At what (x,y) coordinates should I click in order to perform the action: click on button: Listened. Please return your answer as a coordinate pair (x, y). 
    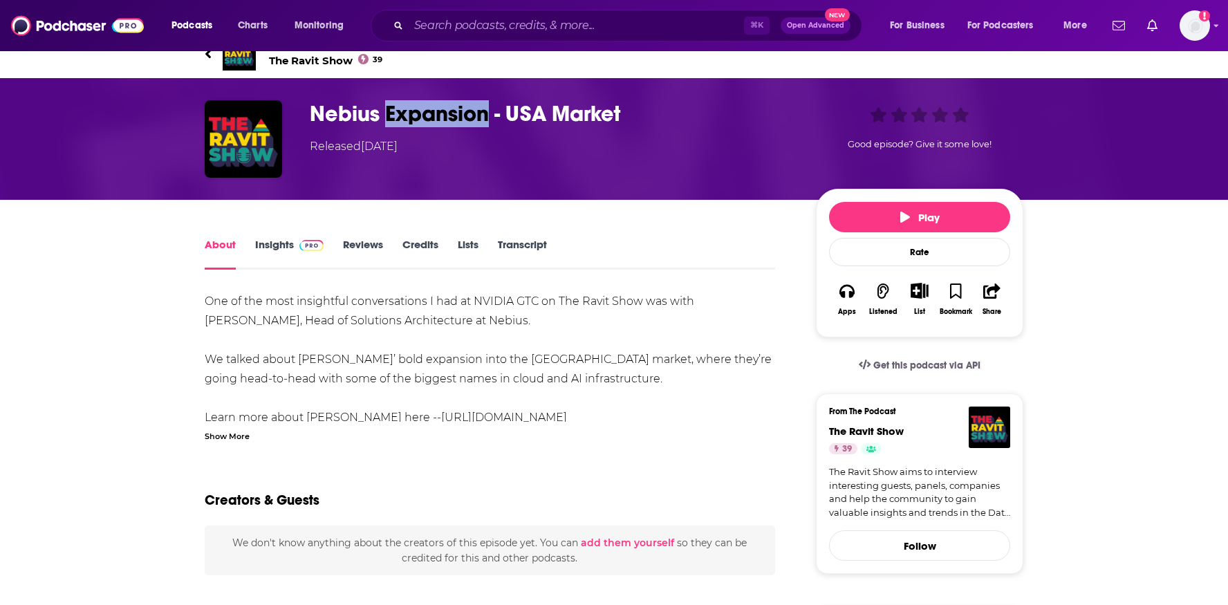
    Looking at the image, I should click on (883, 299).